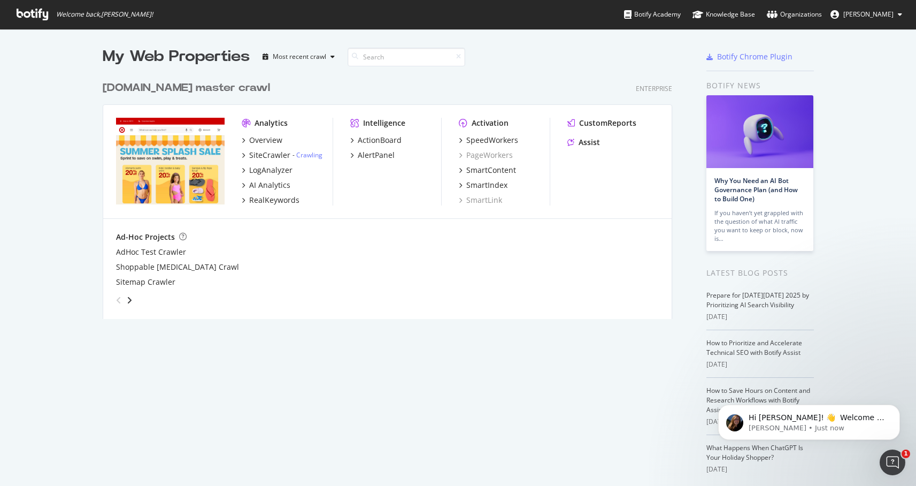 The height and width of the screenshot is (486, 916). I want to click on div: If you haven’t yet grappled with the question of what AI traffic you want to keep or block, now is…, so click(760, 226).